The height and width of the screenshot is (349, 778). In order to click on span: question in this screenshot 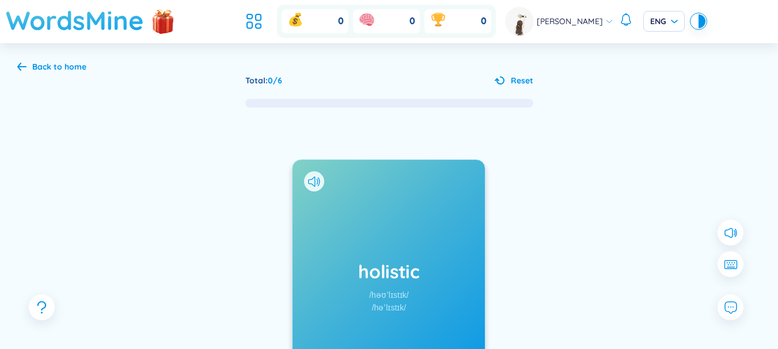, I will do `click(41, 307)`.